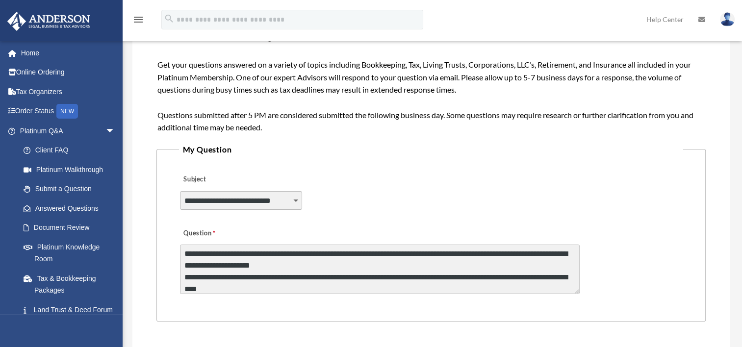 The image size is (742, 347). Describe the element at coordinates (72, 208) in the screenshot. I see `a: Answered Questions` at that location.